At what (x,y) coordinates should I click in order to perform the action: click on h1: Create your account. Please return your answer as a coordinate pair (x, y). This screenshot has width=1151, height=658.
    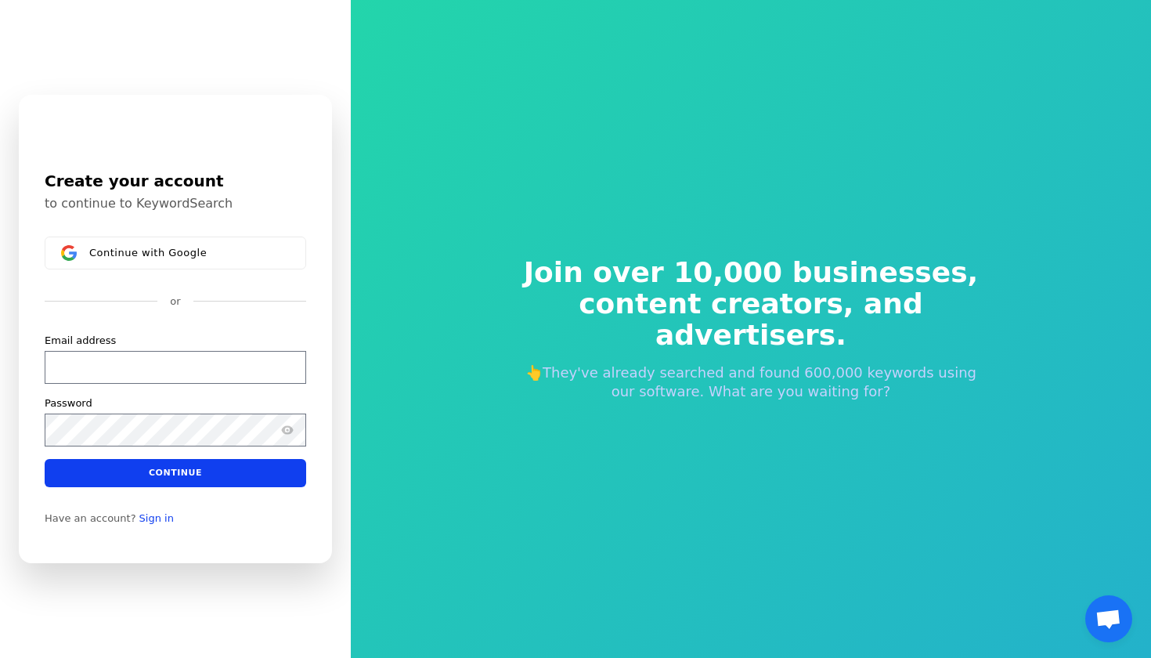
    Looking at the image, I should click on (175, 181).